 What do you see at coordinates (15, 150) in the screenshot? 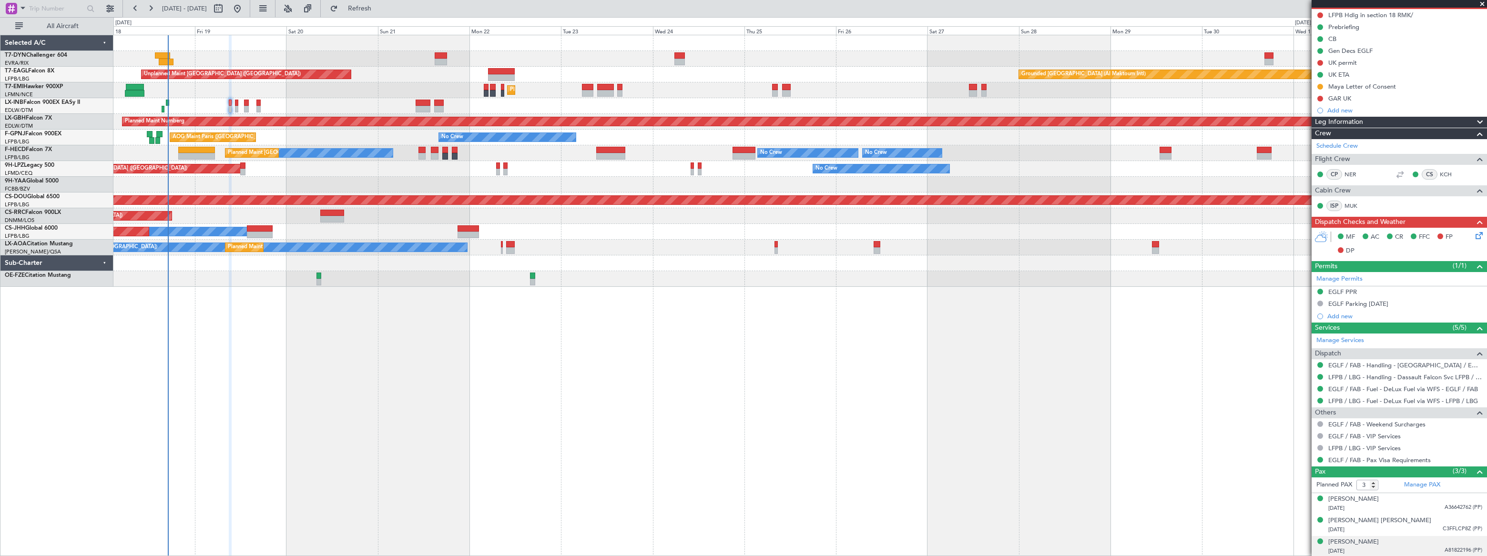
I see `span: F-HECD` at bounding box center [15, 150].